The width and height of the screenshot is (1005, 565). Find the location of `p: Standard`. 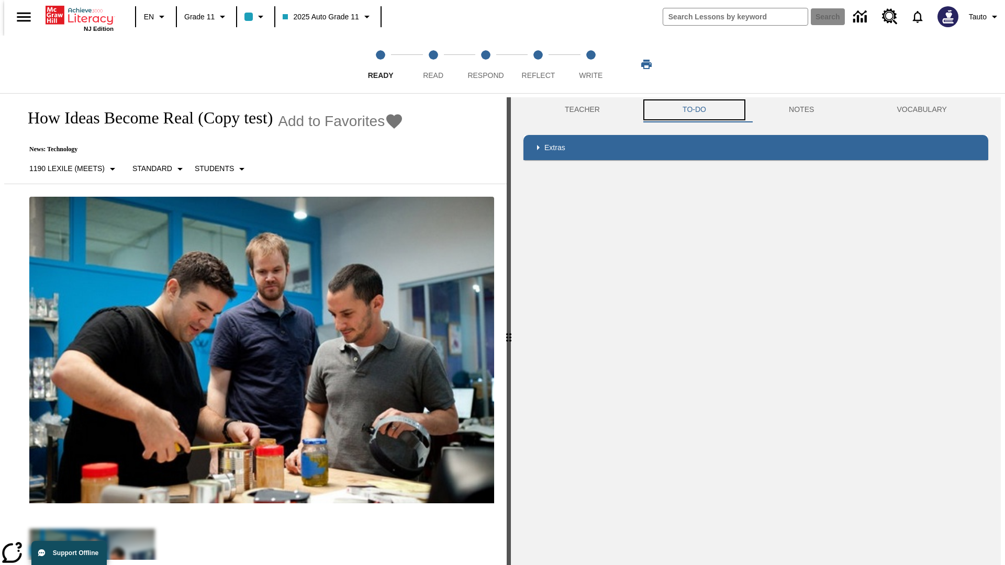

p: Standard is located at coordinates (152, 168).